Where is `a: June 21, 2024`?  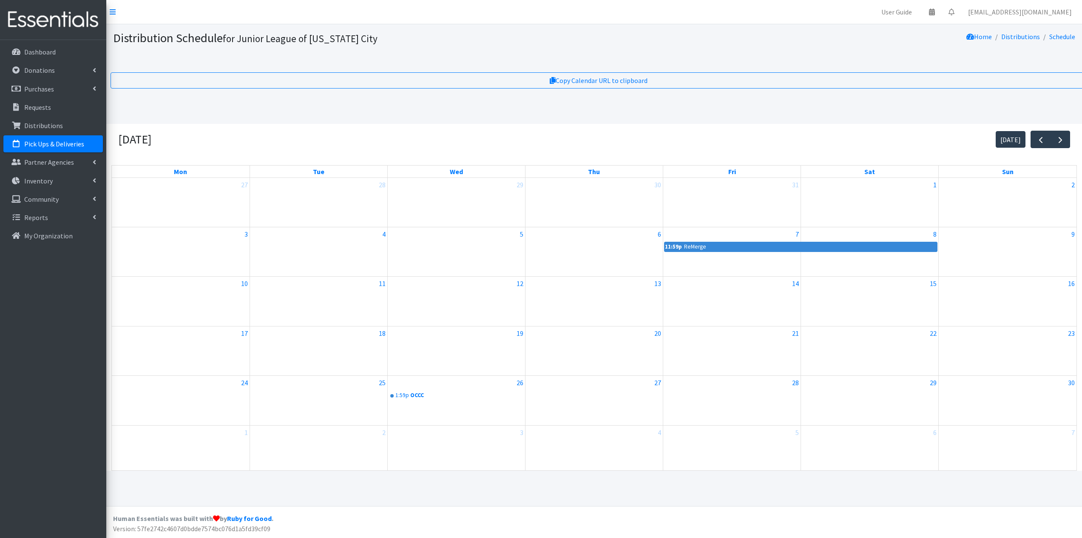
a: June 21, 2024 is located at coordinates (796, 333).